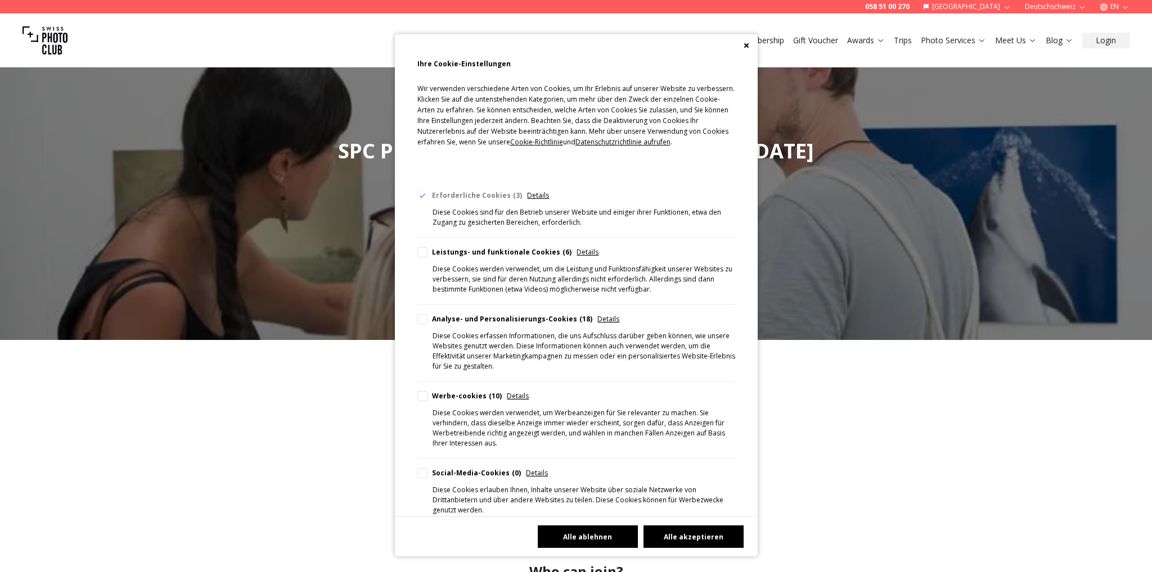 This screenshot has height=572, width=1152. I want to click on span: Datenschutzrichtlinie aufrufen, so click(623, 142).